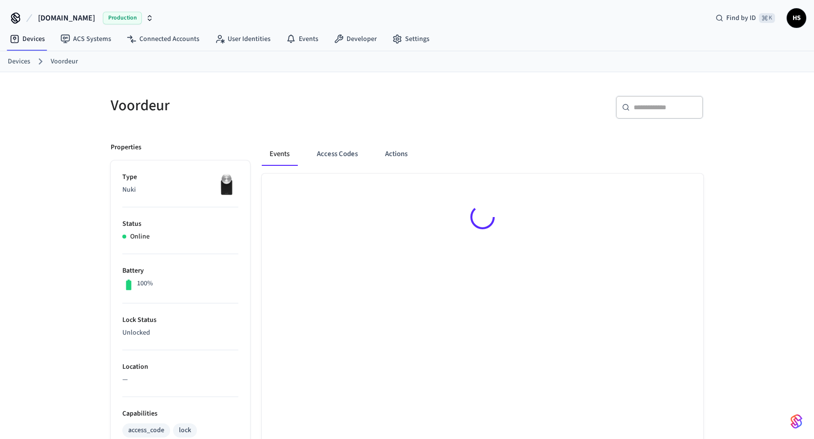 The height and width of the screenshot is (439, 814). What do you see at coordinates (767, 18) in the screenshot?
I see `span: ⌘ K` at bounding box center [767, 18].